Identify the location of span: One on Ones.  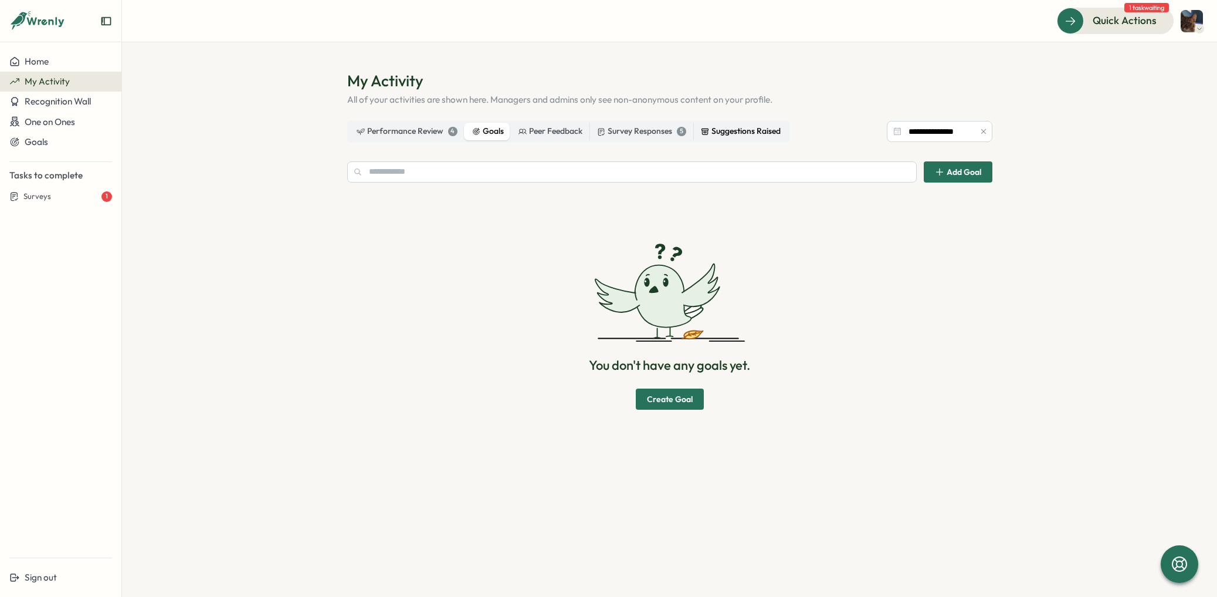
(50, 121).